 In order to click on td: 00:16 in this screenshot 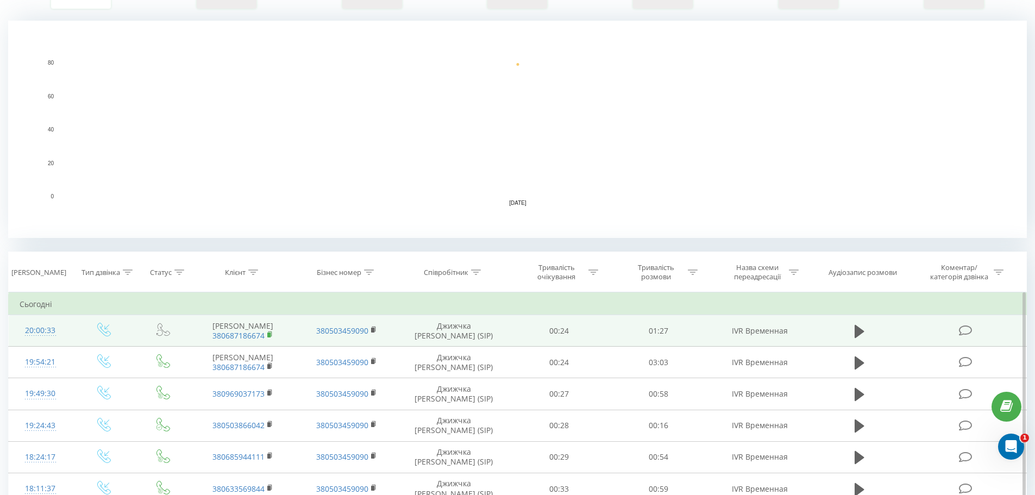, I will do `click(658, 425)`.